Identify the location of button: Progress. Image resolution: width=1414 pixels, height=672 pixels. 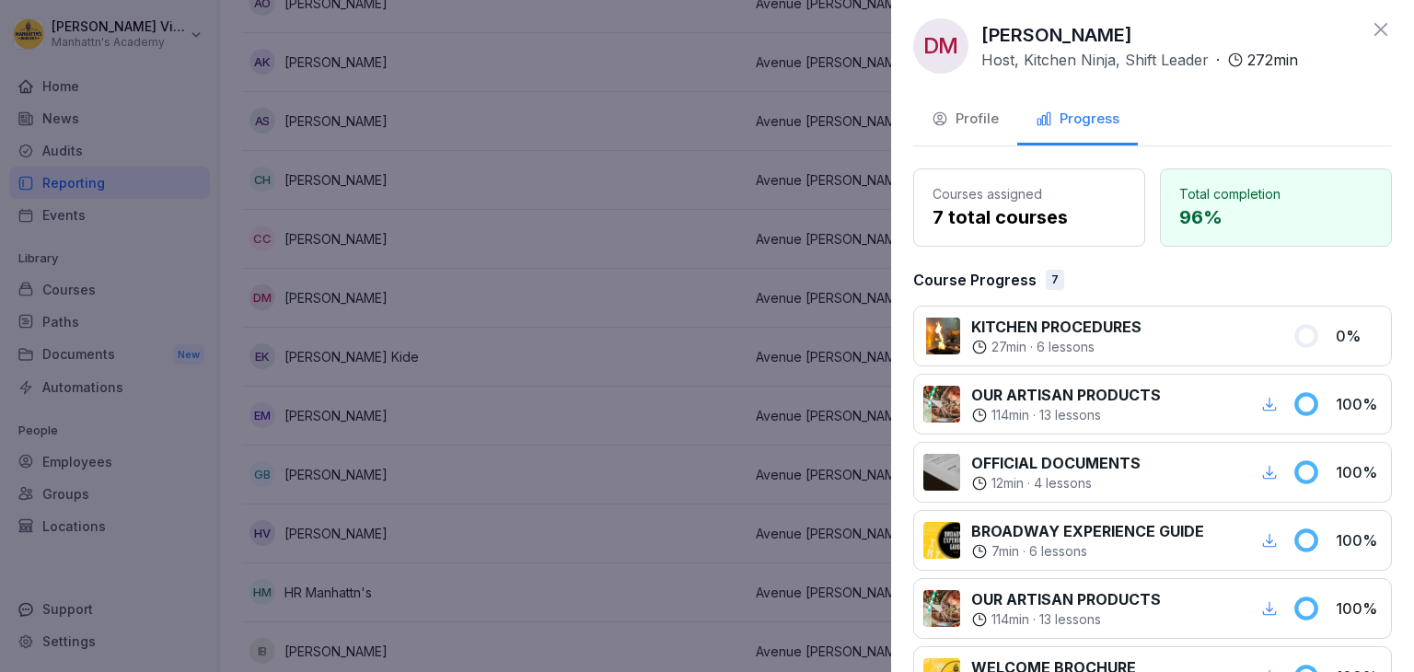
(1077, 121).